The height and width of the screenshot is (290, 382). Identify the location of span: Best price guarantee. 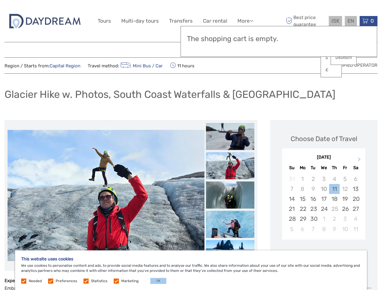
(306, 21).